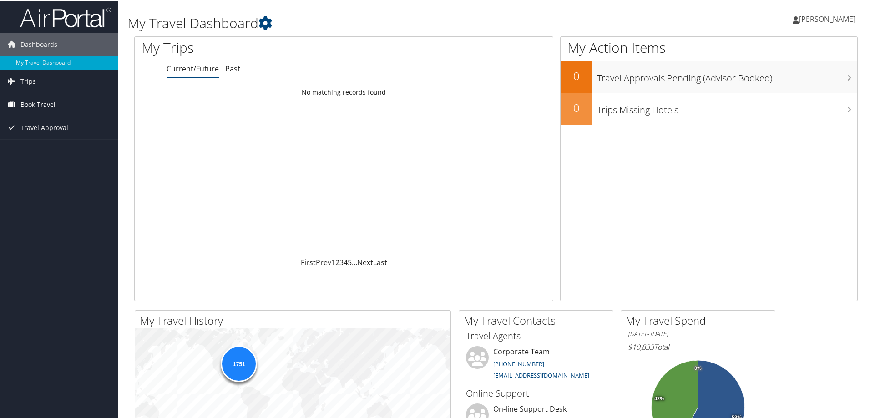 This screenshot has height=418, width=870. I want to click on a: 1, so click(333, 262).